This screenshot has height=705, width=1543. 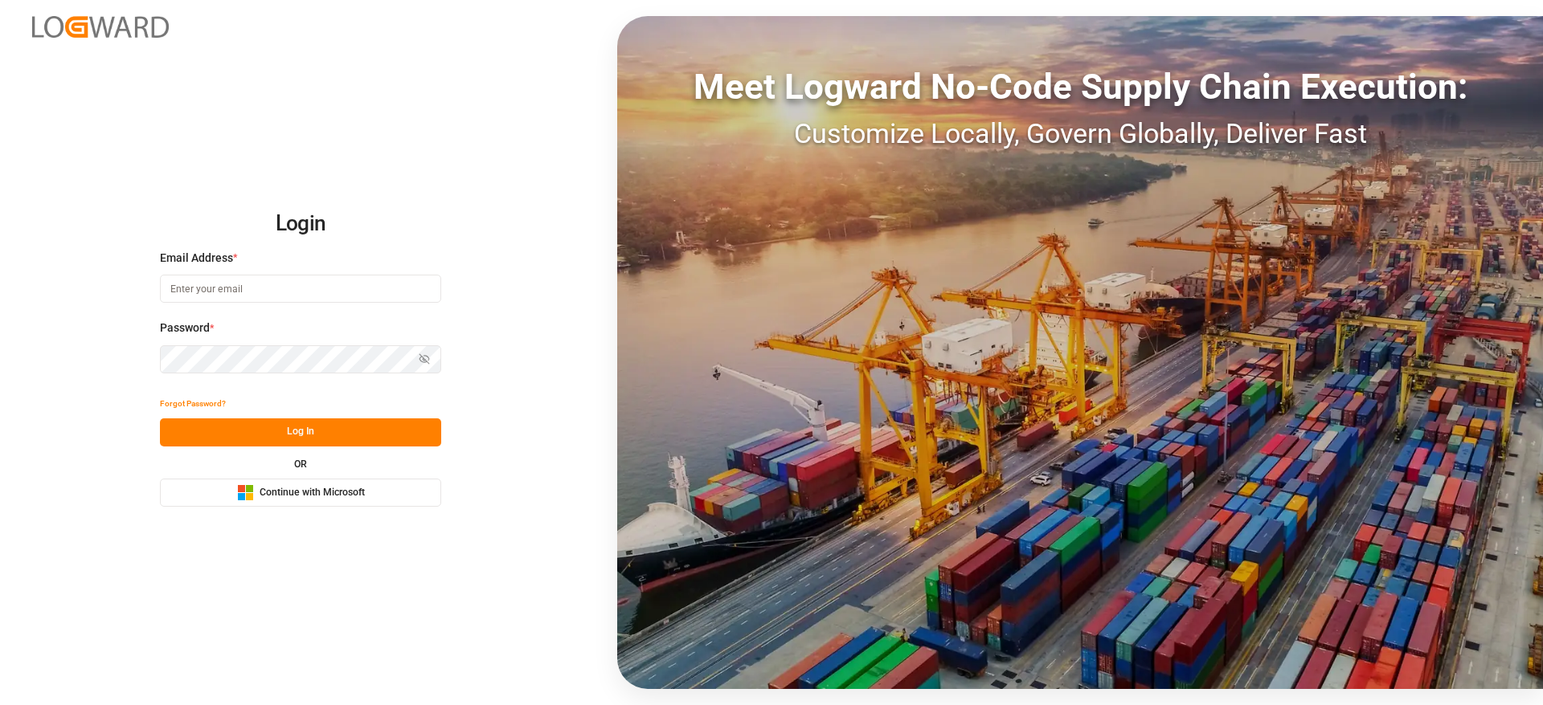 I want to click on small: OR, so click(x=300, y=464).